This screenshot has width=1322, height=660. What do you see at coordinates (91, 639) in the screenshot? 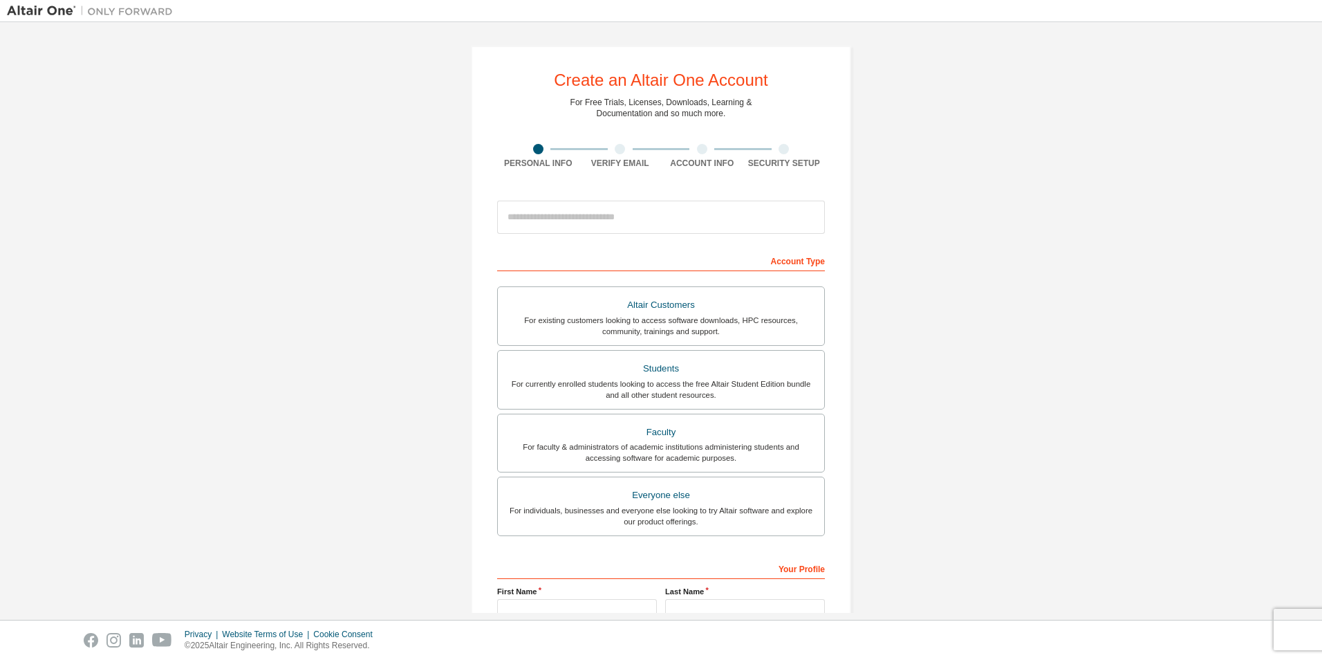
I see `img: facebook.svg` at bounding box center [91, 639].